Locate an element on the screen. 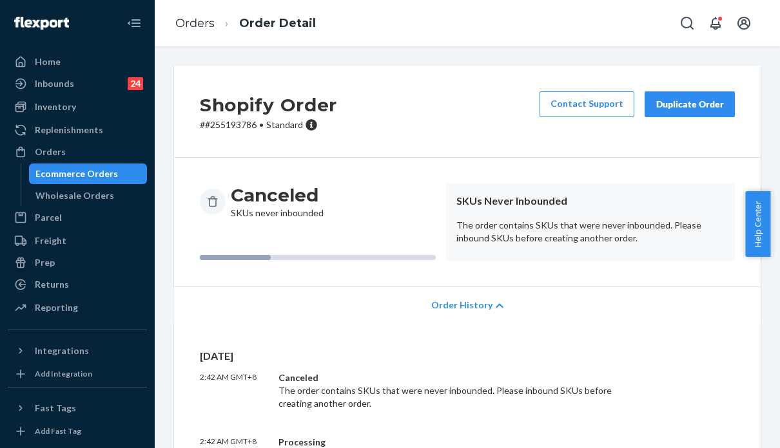 Image resolution: width=780 pixels, height=448 pixels. span: Standard is located at coordinates (284, 124).